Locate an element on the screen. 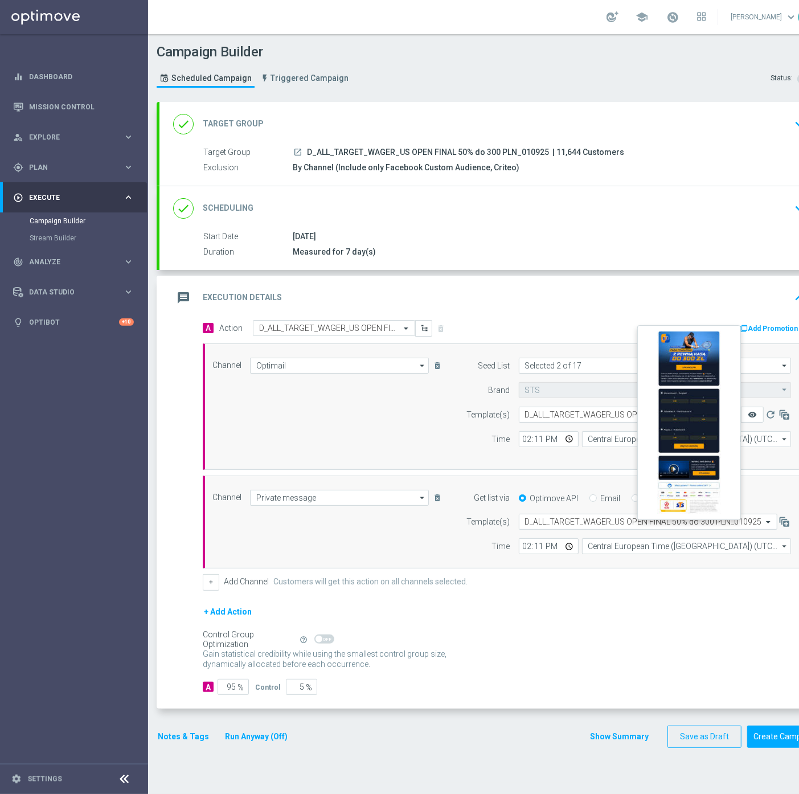 Image resolution: width=799 pixels, height=794 pixels. a: Stream Builder is located at coordinates (74, 238).